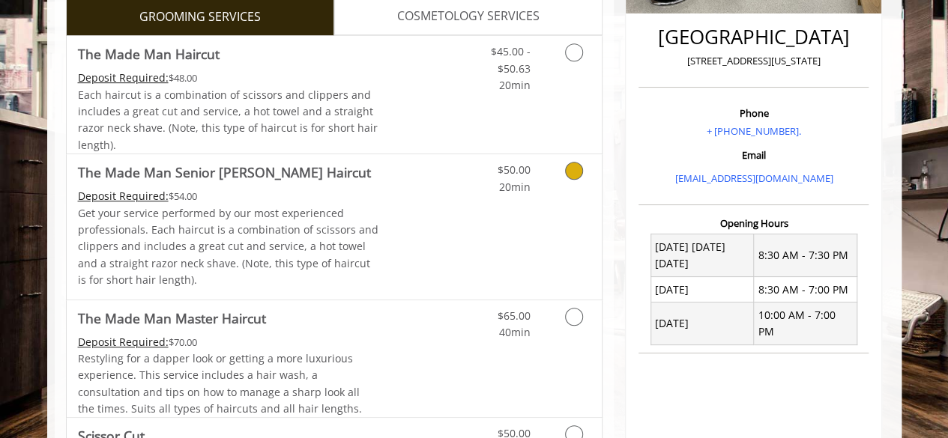 The width and height of the screenshot is (948, 438). What do you see at coordinates (229, 78) in the screenshot?
I see `div: $48.00` at bounding box center [229, 78].